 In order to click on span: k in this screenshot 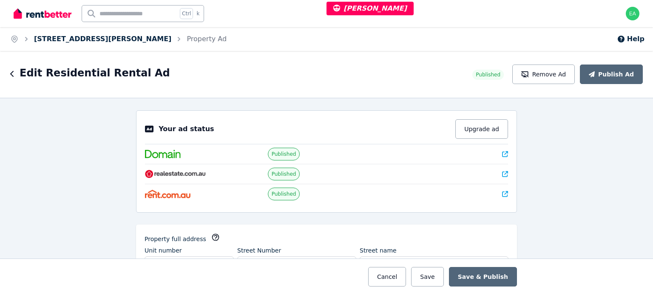, I will do `click(198, 14)`.